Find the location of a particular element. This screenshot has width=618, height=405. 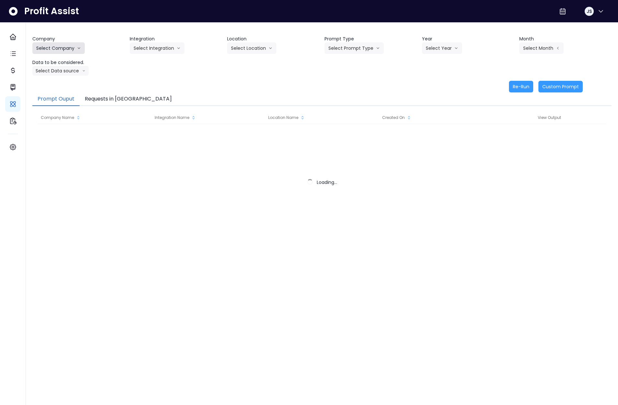

button: Select Yeararrow down line is located at coordinates (442, 48).